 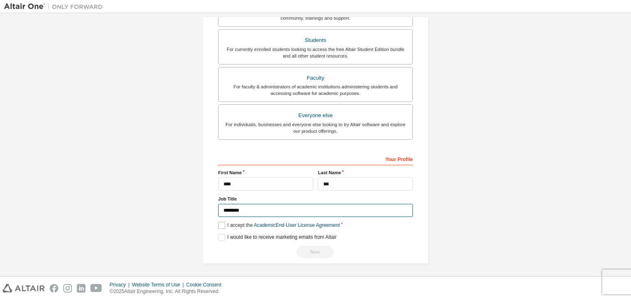 I want to click on p: © 2025 Altair Engineering, Inc. All Rights Reserved., so click(x=168, y=291).